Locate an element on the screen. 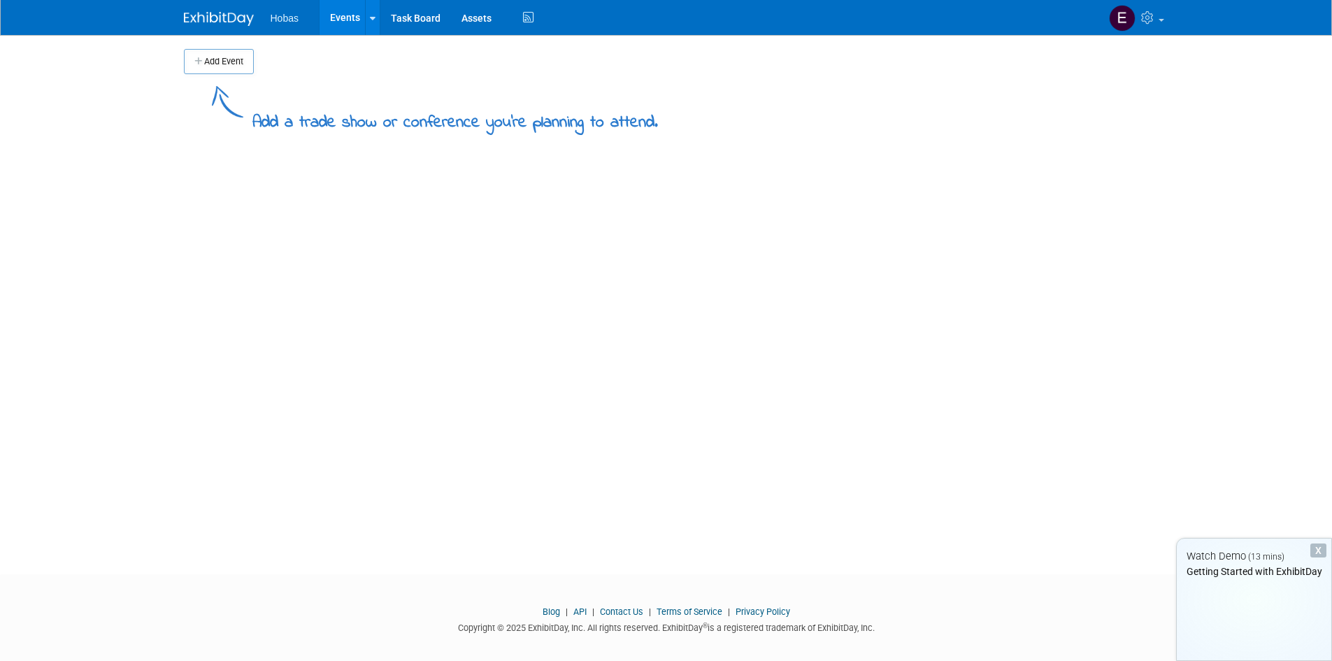  button: Add Event is located at coordinates (219, 62).